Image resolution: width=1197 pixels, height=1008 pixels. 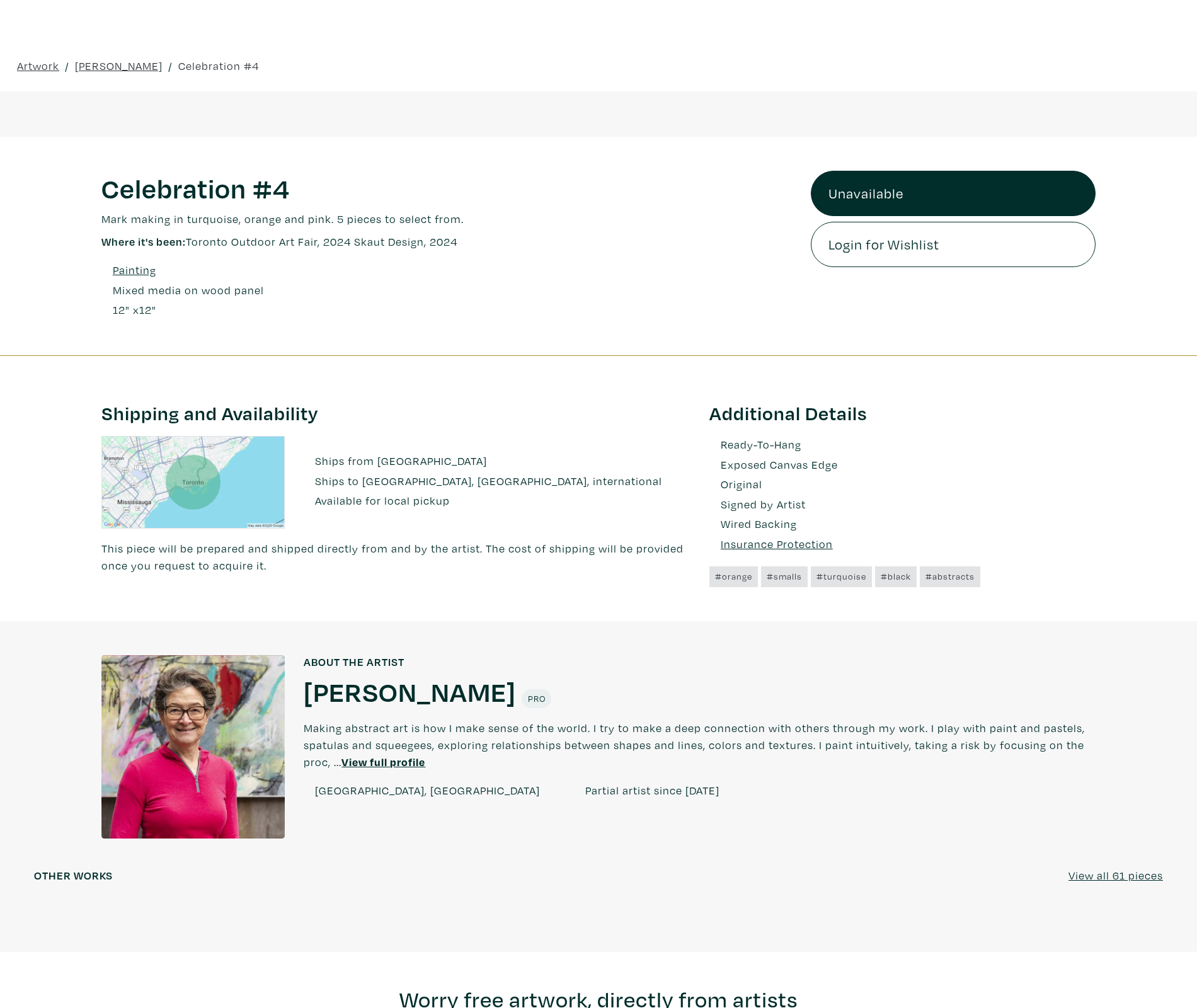 I want to click on a: Login for Wishlist, so click(x=953, y=244).